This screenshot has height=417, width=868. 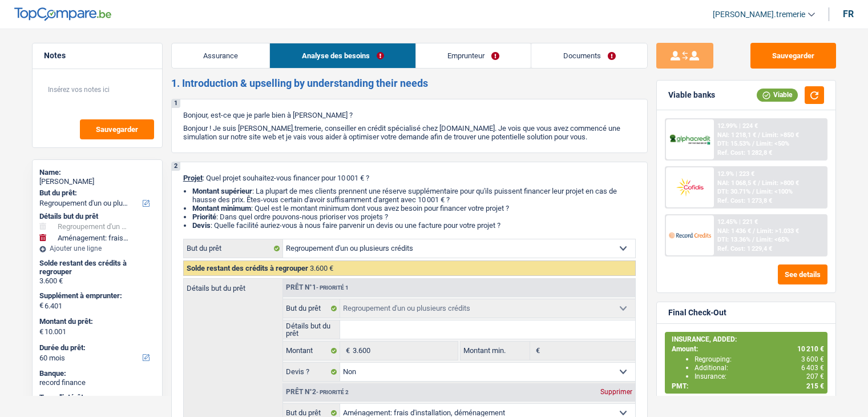 What do you see at coordinates (202, 225) in the screenshot?
I see `span: Devis` at bounding box center [202, 225].